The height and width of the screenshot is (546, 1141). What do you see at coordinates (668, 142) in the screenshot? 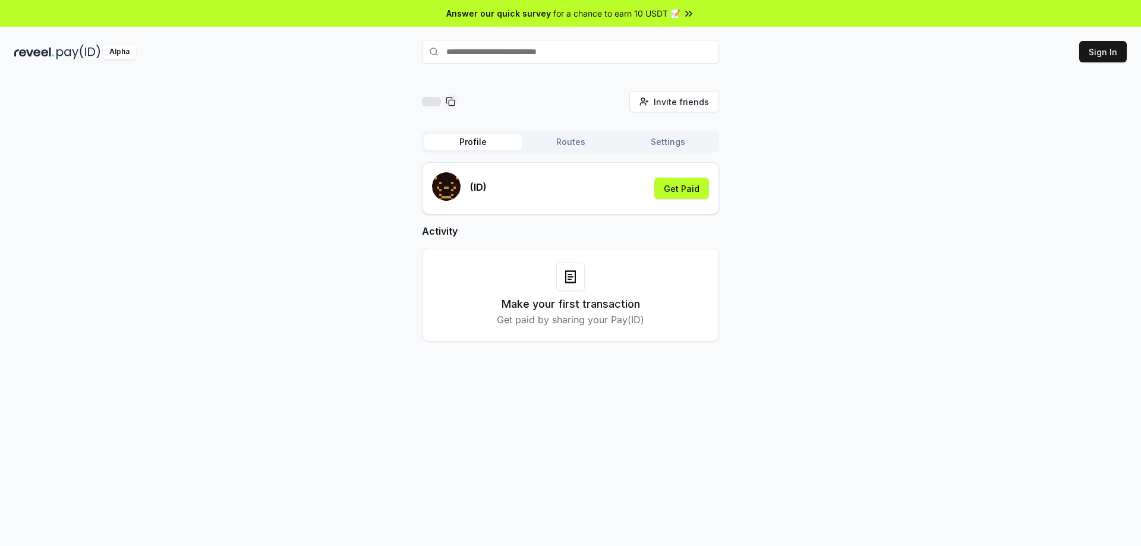
I see `button: Settings` at bounding box center [668, 142].